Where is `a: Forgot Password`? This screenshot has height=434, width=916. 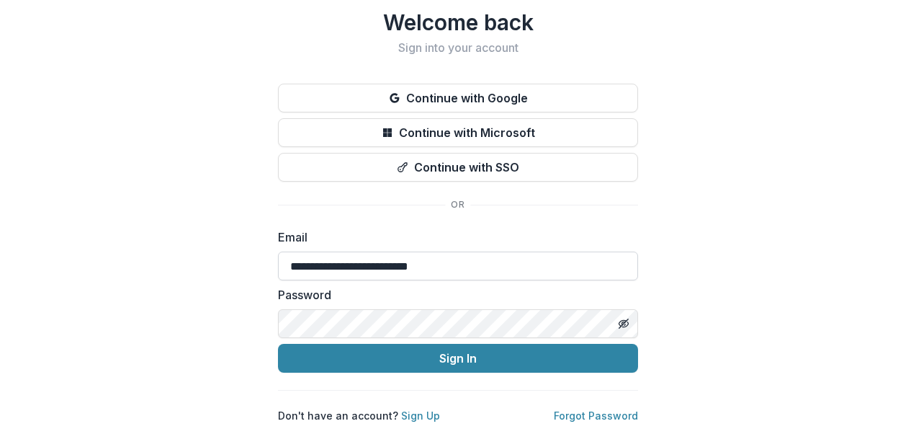 a: Forgot Password is located at coordinates (596, 415).